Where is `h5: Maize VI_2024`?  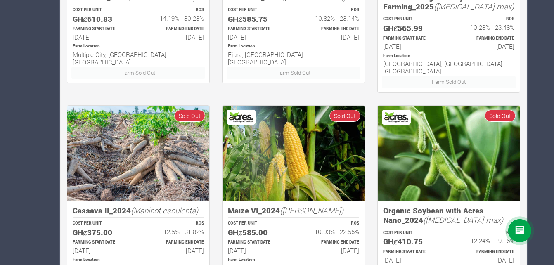 h5: Maize VI_2024 is located at coordinates (293, 210).